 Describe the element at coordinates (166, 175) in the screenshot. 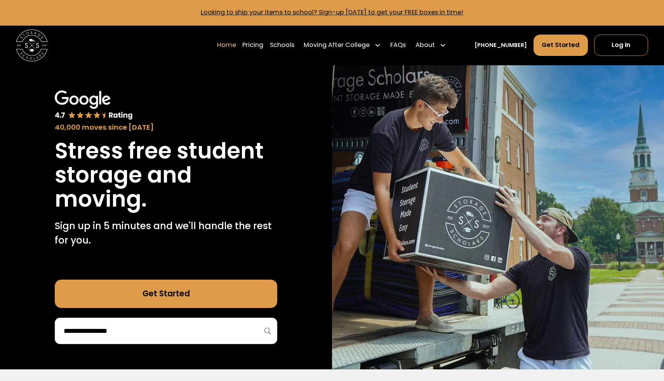

I see `h1: Stress free student storage and moving.` at that location.